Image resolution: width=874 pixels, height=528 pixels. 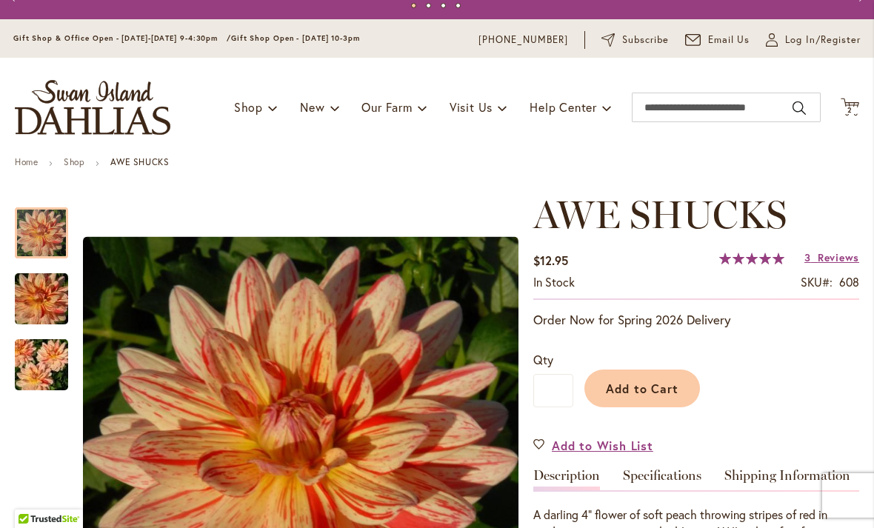 I want to click on a: store logo, so click(x=93, y=107).